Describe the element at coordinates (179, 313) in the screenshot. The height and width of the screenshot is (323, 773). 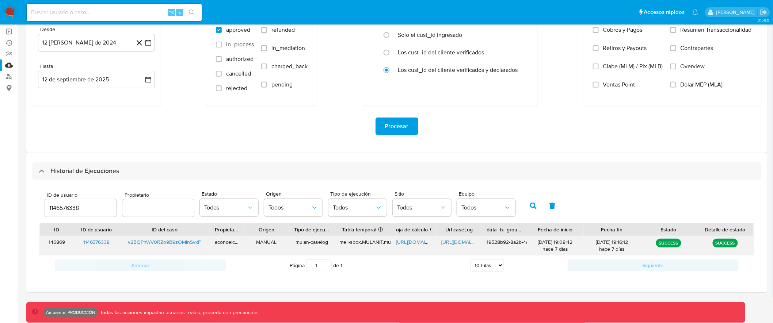
I see `p: Todas las acciones impactan usuarios reales, proceda con precaución.` at that location.